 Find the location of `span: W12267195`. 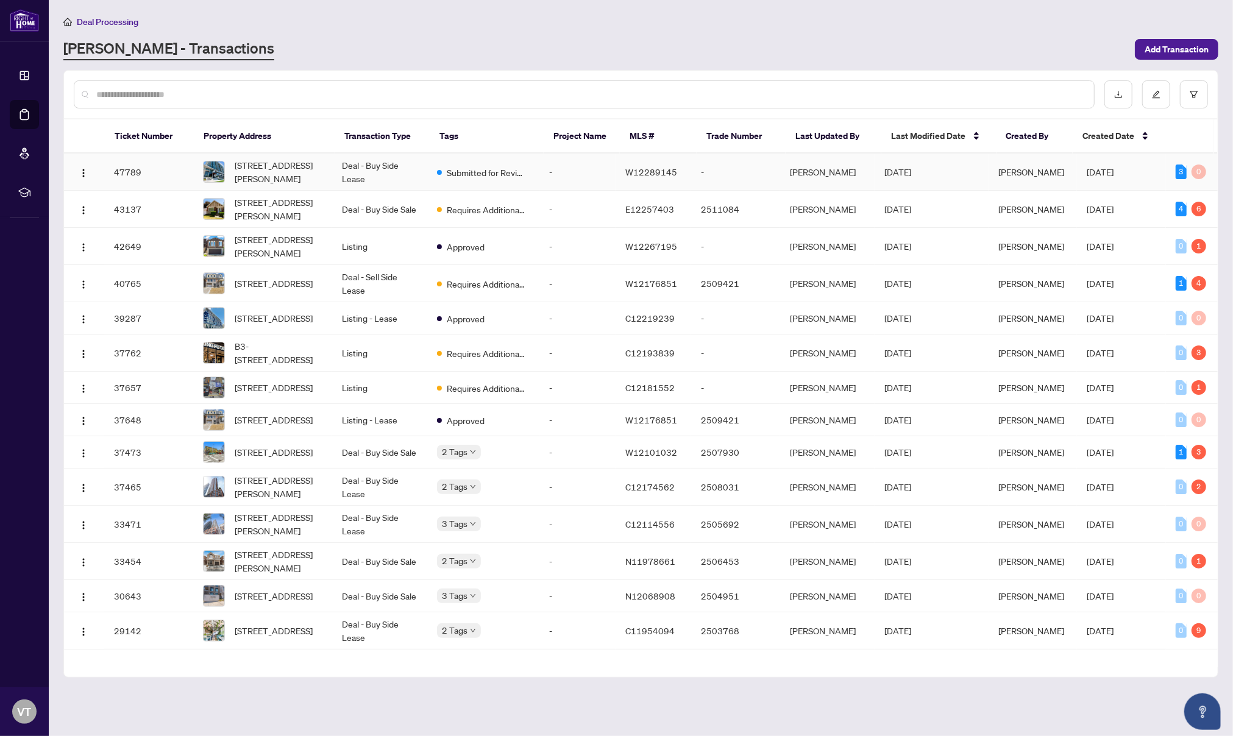

span: W12267195 is located at coordinates (651, 246).